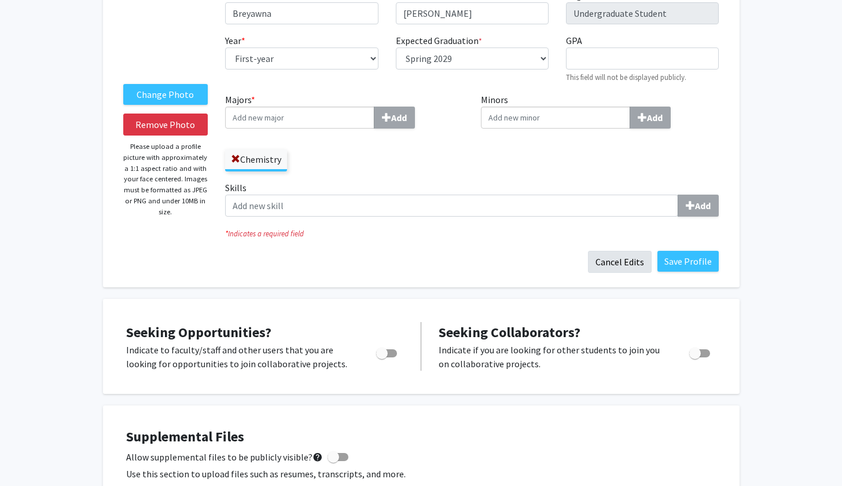 The width and height of the screenshot is (842, 486). Describe the element at coordinates (688, 261) in the screenshot. I see `button: Save Profile` at that location.